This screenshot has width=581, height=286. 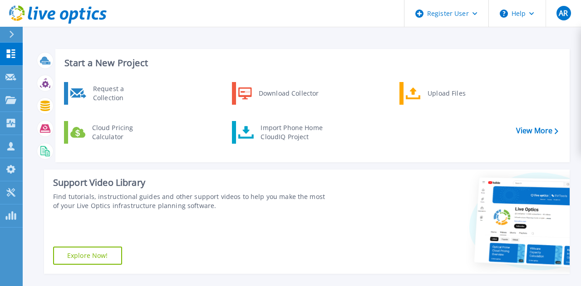 I want to click on div: Find tutorials, instructional guides and other support videos to help you make the most of your L..., so click(x=190, y=202).